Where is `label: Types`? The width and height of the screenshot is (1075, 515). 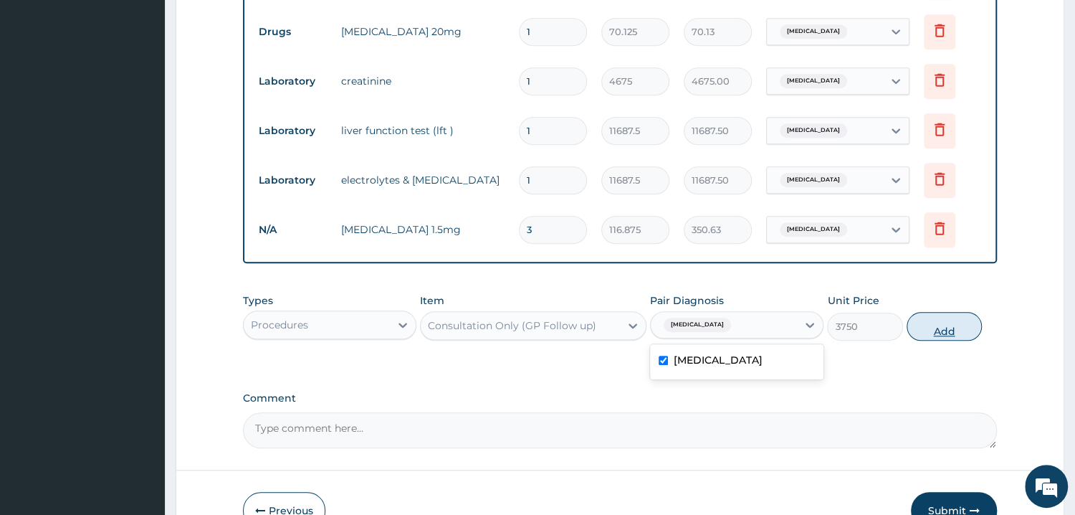 label: Types is located at coordinates (258, 300).